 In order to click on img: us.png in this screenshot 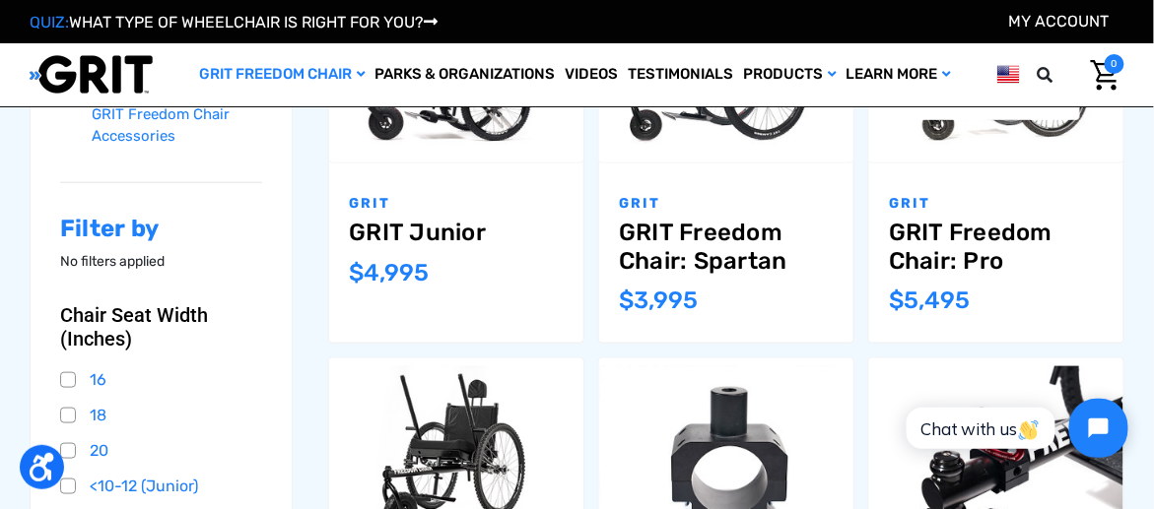, I will do `click(1008, 74)`.